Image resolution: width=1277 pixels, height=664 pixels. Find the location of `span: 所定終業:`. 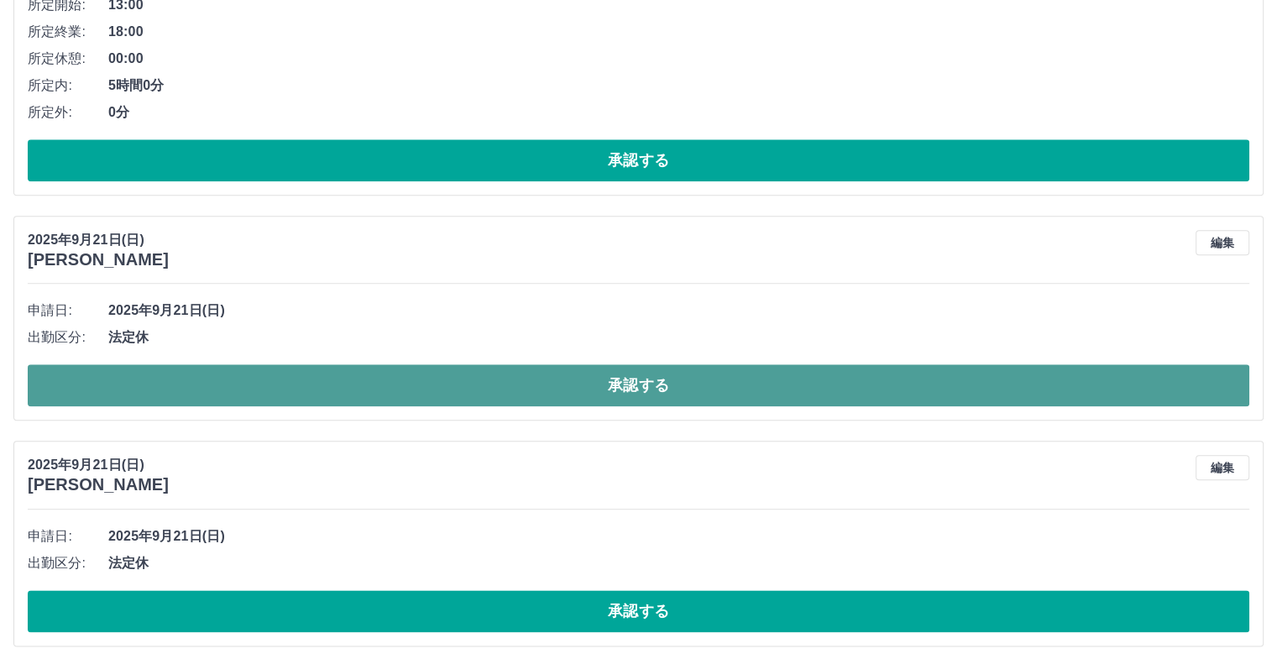

span: 所定終業: is located at coordinates (68, 32).